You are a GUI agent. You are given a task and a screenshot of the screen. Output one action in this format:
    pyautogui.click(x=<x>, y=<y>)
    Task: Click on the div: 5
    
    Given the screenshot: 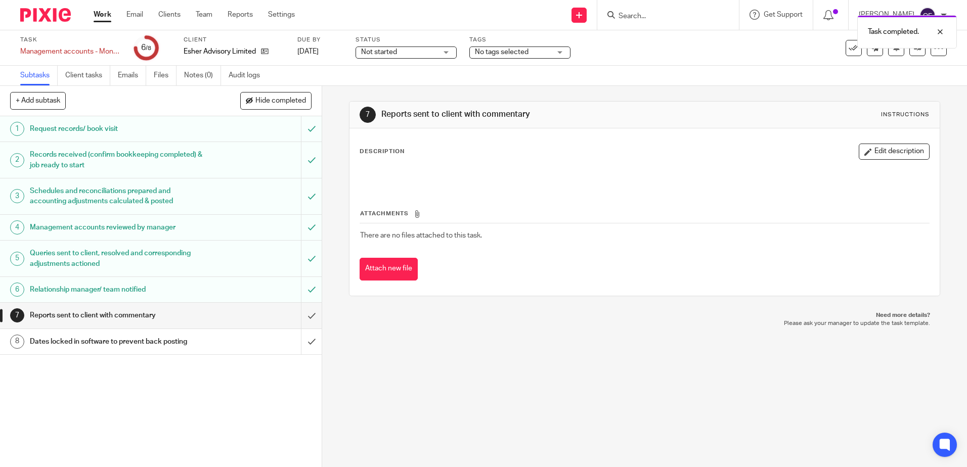 What is the action you would take?
    pyautogui.click(x=17, y=259)
    